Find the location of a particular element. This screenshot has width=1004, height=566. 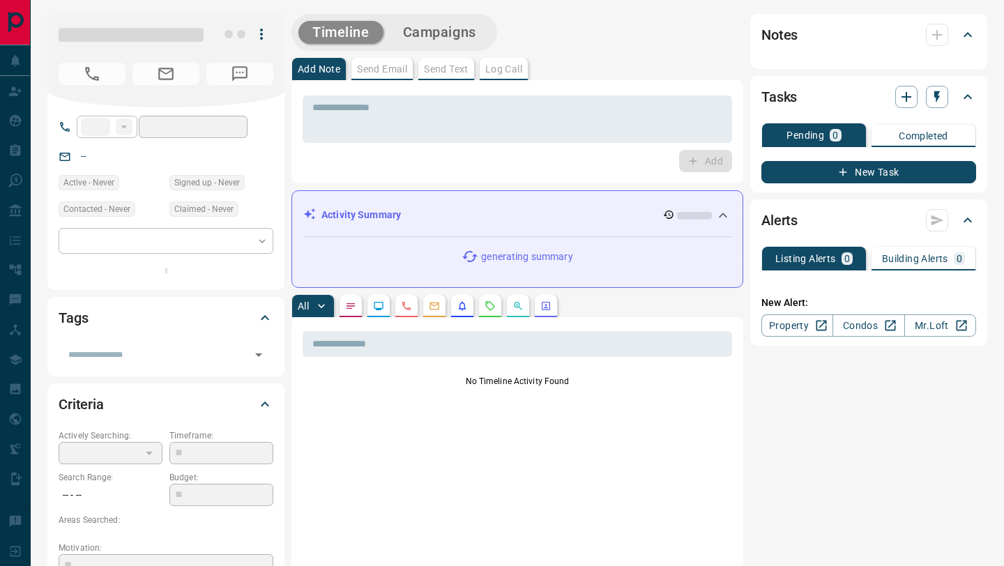

p: New Alert: is located at coordinates (869, 303).